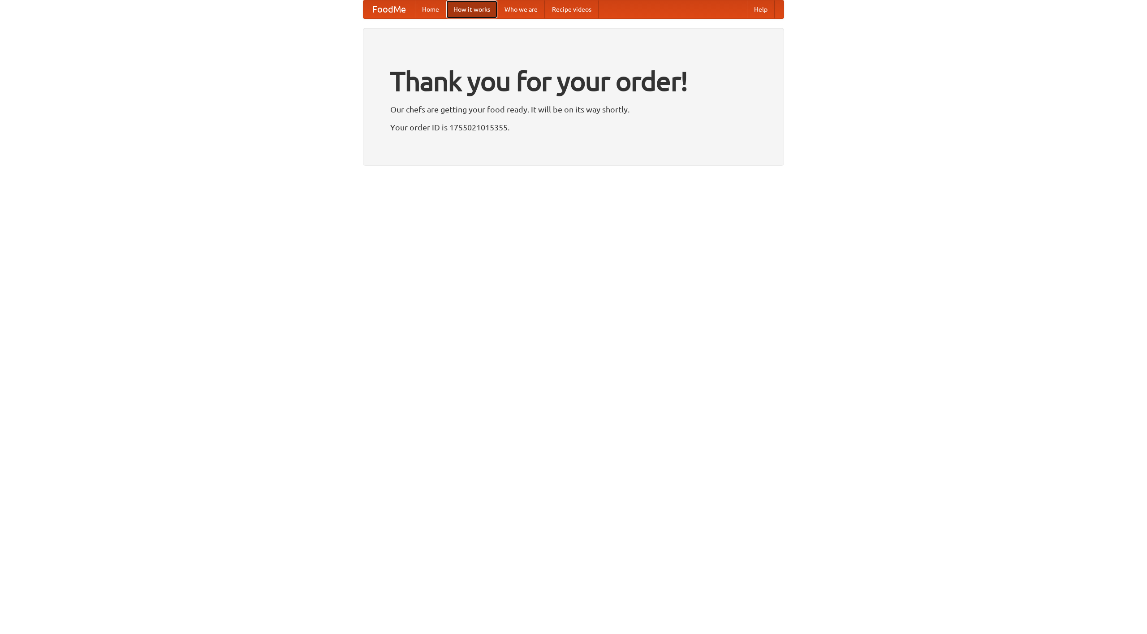 The height and width of the screenshot is (634, 1147). What do you see at coordinates (572, 9) in the screenshot?
I see `a: Recipe videos` at bounding box center [572, 9].